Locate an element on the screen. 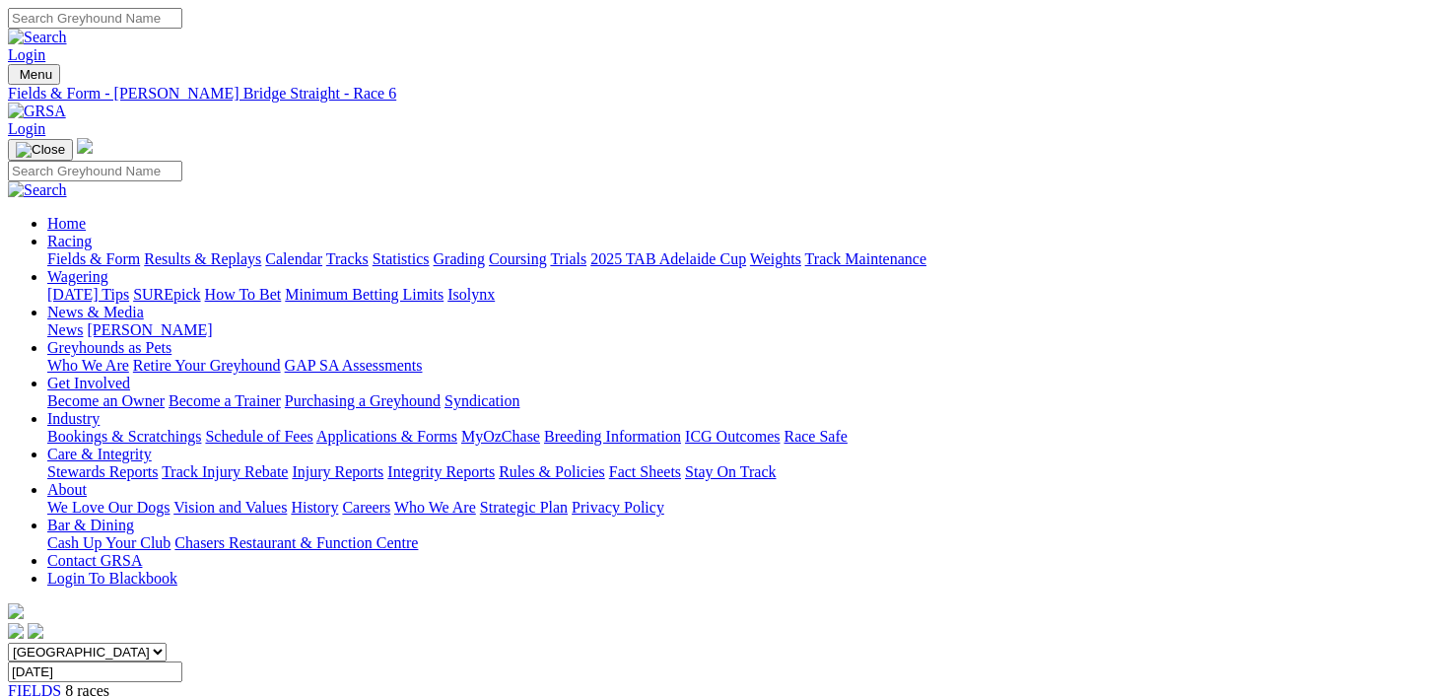  a: Wagering is located at coordinates (78, 276).